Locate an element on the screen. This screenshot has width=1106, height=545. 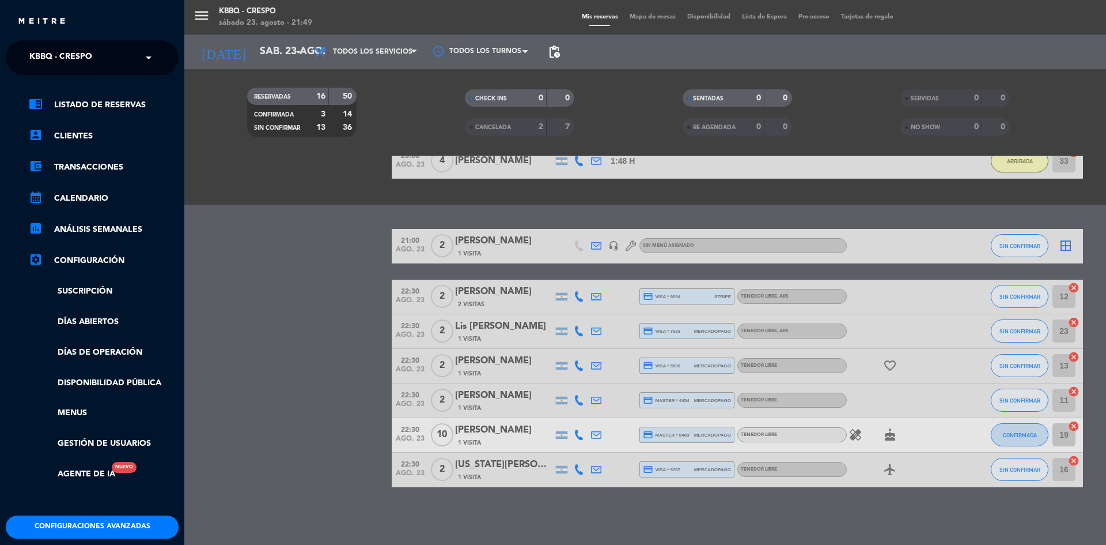
span: Kbbq - Crespo is located at coordinates (61, 58).